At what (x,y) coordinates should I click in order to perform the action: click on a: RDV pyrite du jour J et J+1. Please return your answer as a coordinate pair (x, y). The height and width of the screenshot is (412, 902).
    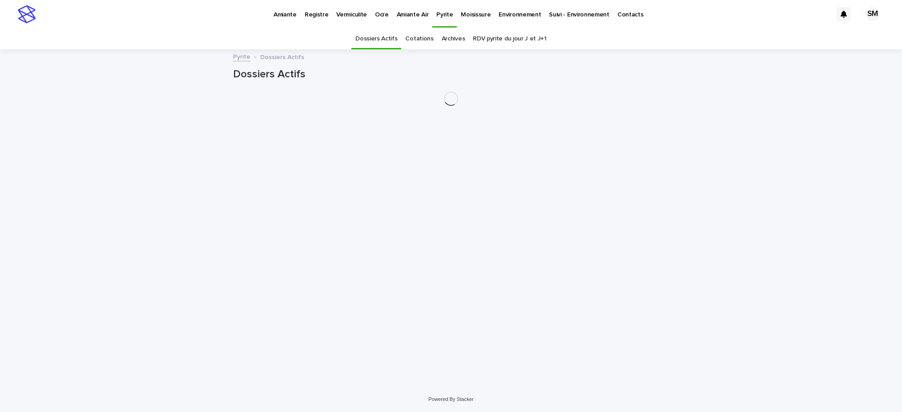
    Looking at the image, I should click on (510, 39).